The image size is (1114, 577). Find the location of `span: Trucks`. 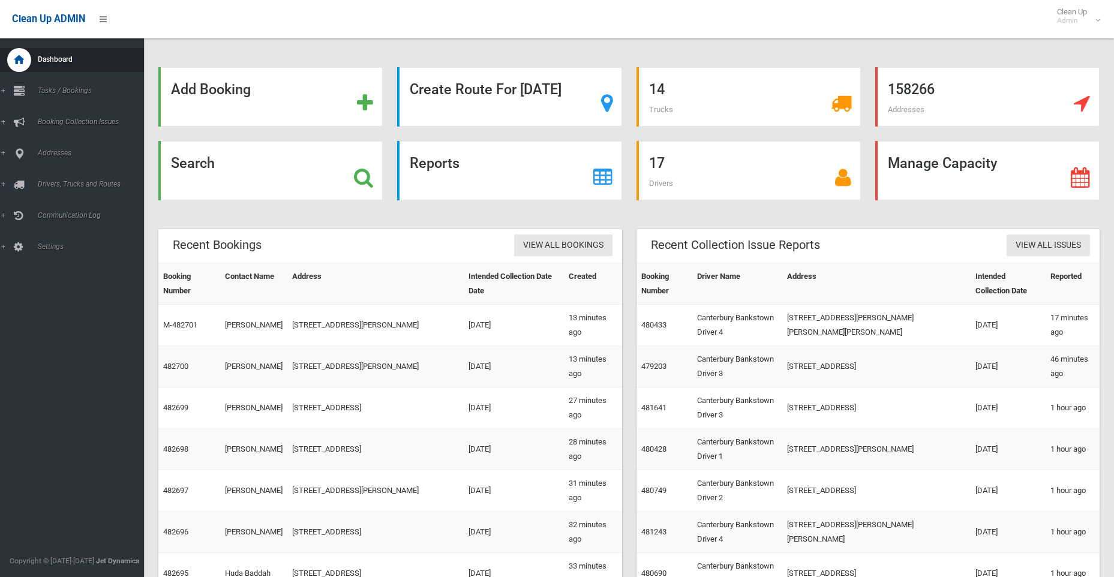

span: Trucks is located at coordinates (661, 109).